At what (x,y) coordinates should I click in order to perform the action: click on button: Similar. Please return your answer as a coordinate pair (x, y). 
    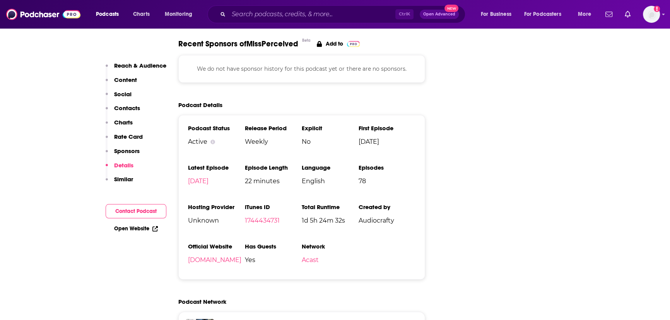
    Looking at the image, I should click on (119, 183).